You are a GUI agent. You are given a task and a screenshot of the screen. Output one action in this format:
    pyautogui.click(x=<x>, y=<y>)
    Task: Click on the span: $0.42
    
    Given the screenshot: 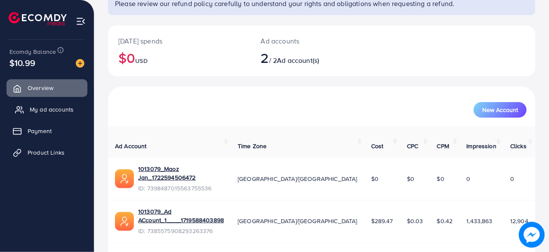 What is the action you would take?
    pyautogui.click(x=445, y=221)
    